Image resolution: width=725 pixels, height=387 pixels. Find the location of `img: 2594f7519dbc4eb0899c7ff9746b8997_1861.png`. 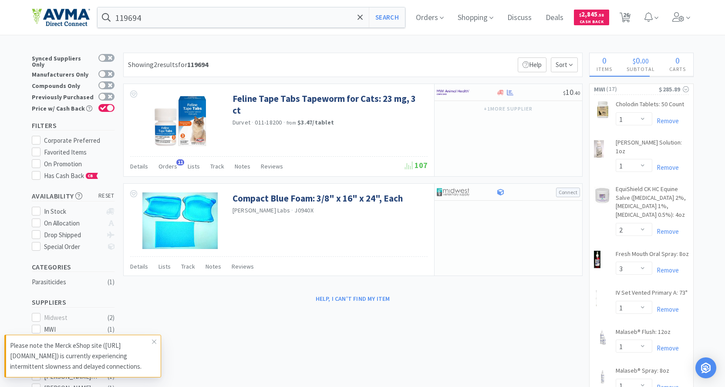

img: 2594f7519dbc4eb0899c7ff9746b8997_1861.png is located at coordinates (602, 196).